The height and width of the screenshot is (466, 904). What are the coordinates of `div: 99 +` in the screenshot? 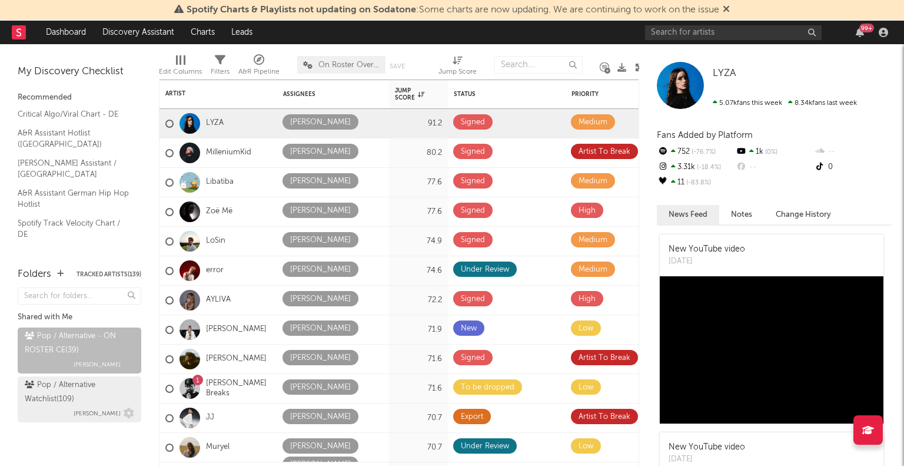 It's located at (866, 28).